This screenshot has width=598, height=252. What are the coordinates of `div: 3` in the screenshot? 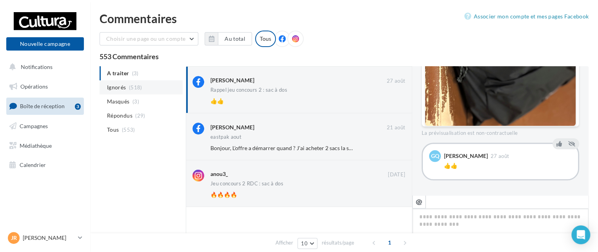 It's located at (78, 107).